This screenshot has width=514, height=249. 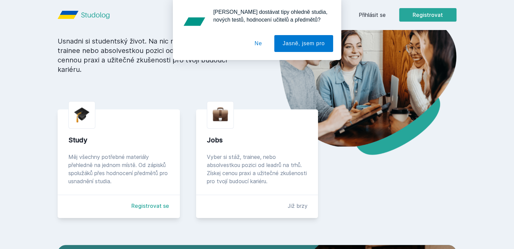 What do you see at coordinates (194, 22) in the screenshot?
I see `img: notification icon` at bounding box center [194, 22].